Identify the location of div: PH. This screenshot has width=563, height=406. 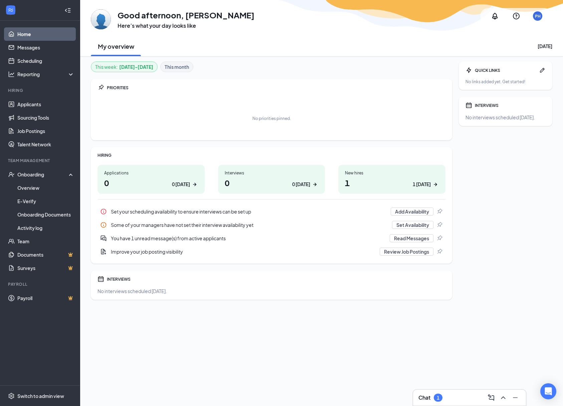
(538, 16).